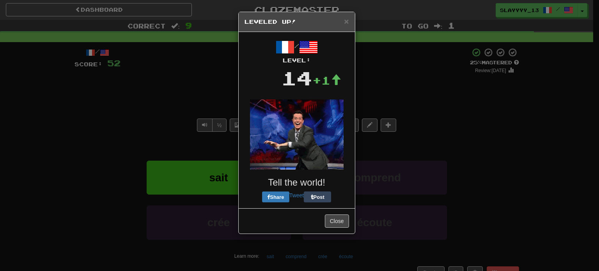 Image resolution: width=599 pixels, height=271 pixels. I want to click on h5: Leveled Up!, so click(297, 22).